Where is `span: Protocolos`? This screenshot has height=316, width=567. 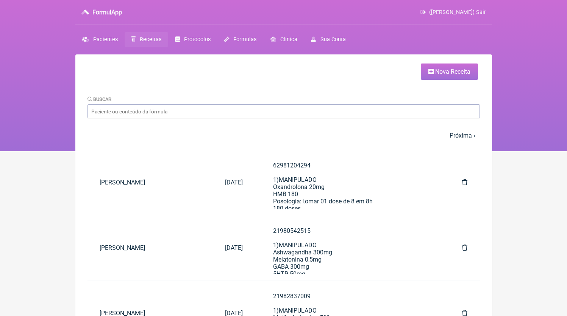
span: Protocolos is located at coordinates (197, 39).